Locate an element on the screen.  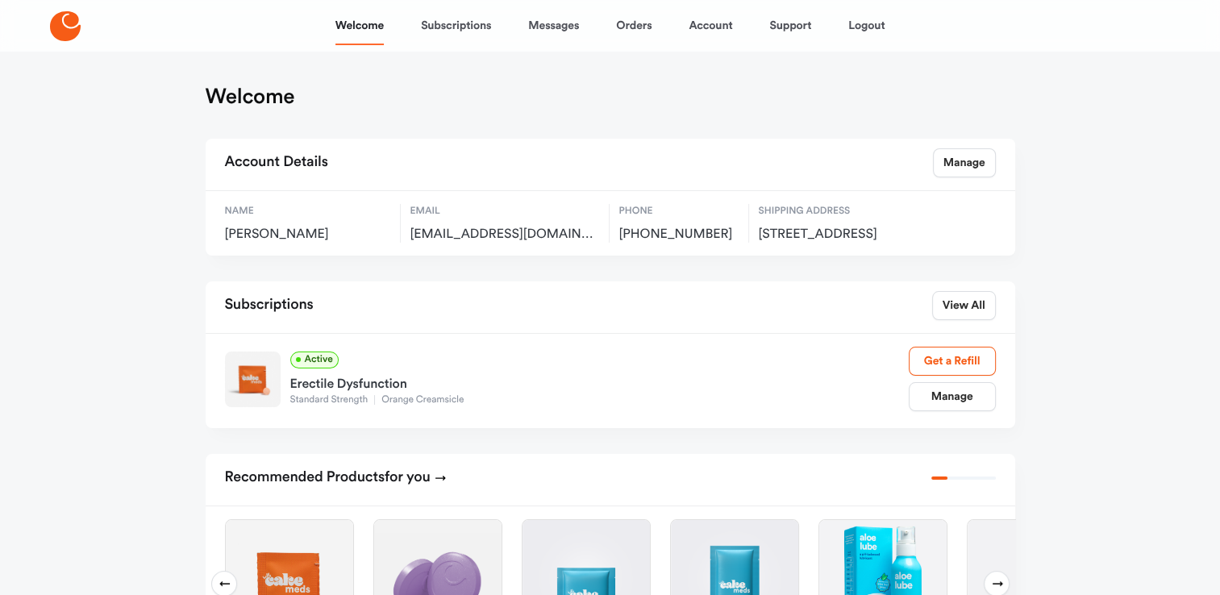
span: bfd007@yahoo.com is located at coordinates (505, 235).